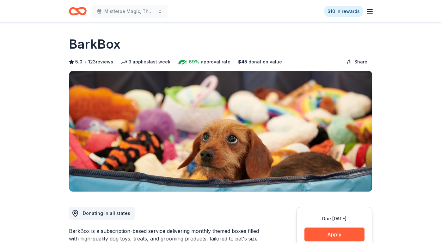 This screenshot has height=243, width=441. I want to click on button: Apply, so click(334, 235).